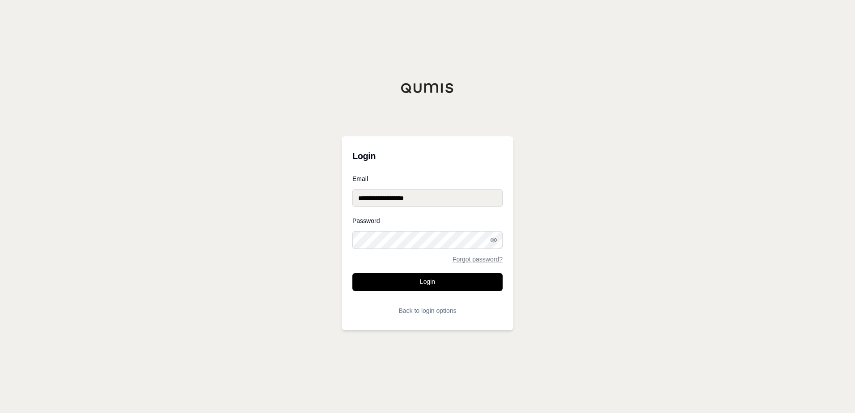  I want to click on img: Qumis, so click(427, 88).